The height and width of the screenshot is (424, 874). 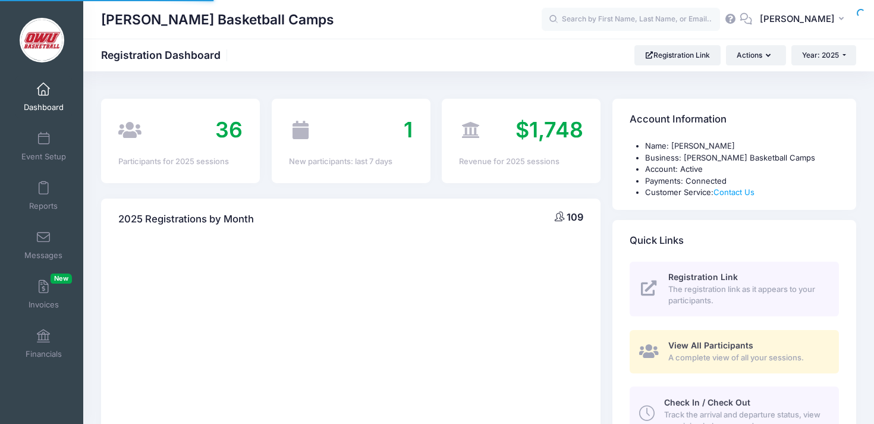 What do you see at coordinates (678, 119) in the screenshot?
I see `h4: Account Information` at bounding box center [678, 119].